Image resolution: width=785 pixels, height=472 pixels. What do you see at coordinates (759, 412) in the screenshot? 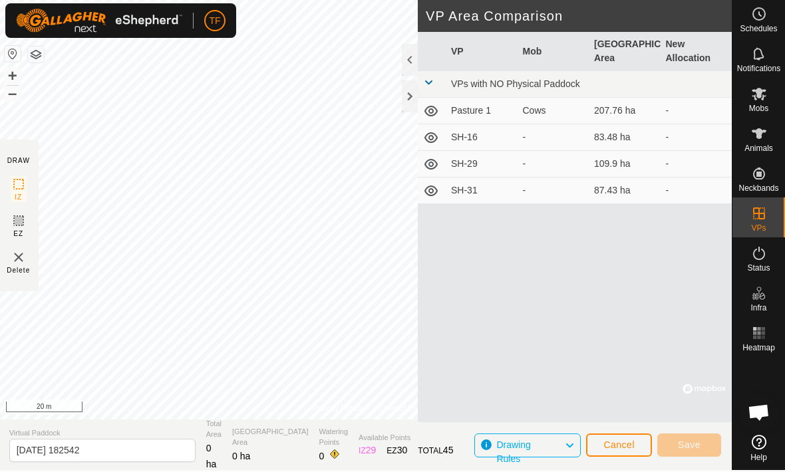
I see `div: Open chat` at bounding box center [759, 412].